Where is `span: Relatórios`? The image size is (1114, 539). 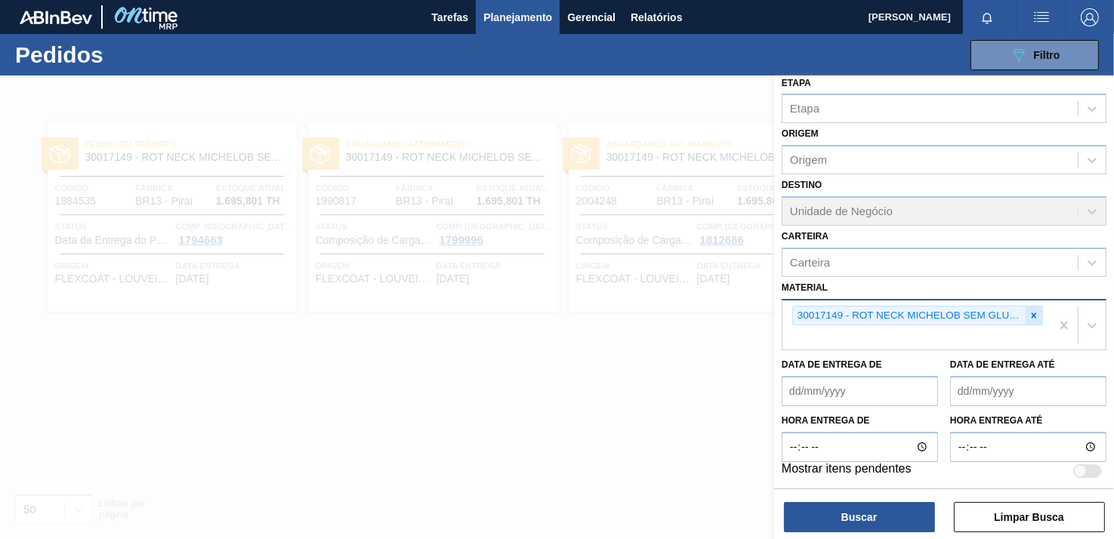
span: Relatórios is located at coordinates (656, 17).